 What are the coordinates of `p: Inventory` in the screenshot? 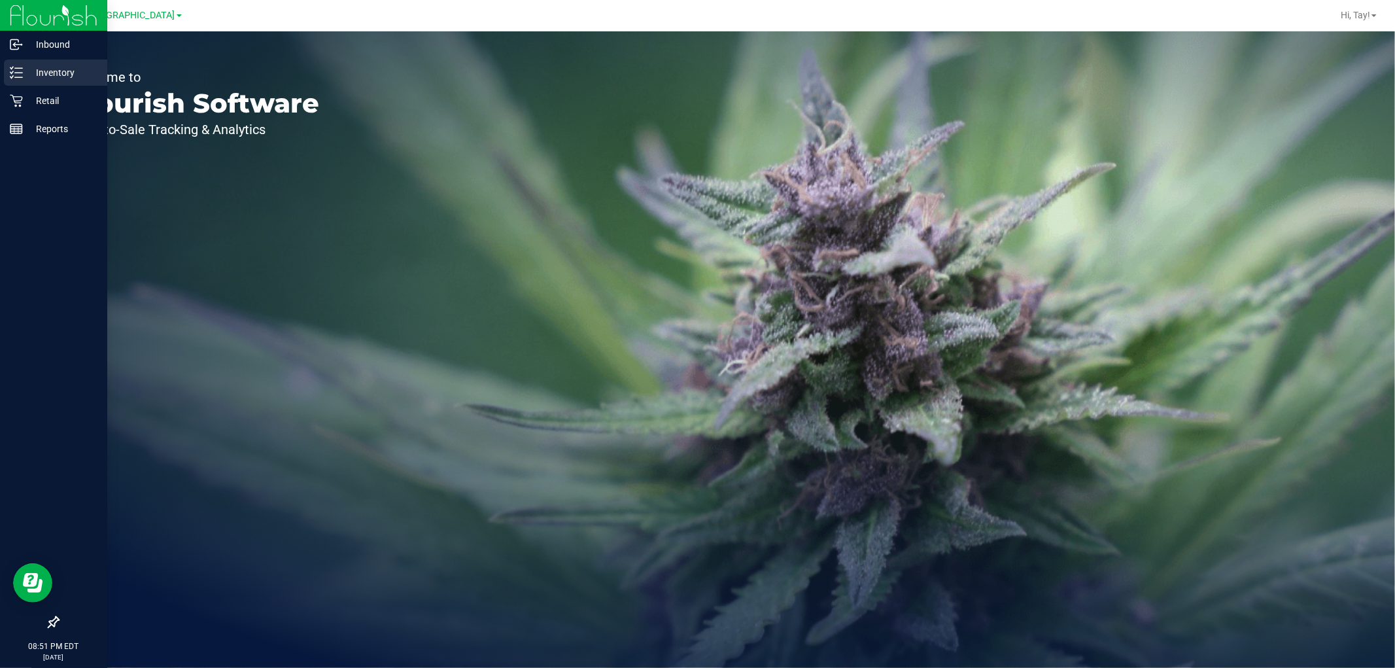 It's located at (62, 73).